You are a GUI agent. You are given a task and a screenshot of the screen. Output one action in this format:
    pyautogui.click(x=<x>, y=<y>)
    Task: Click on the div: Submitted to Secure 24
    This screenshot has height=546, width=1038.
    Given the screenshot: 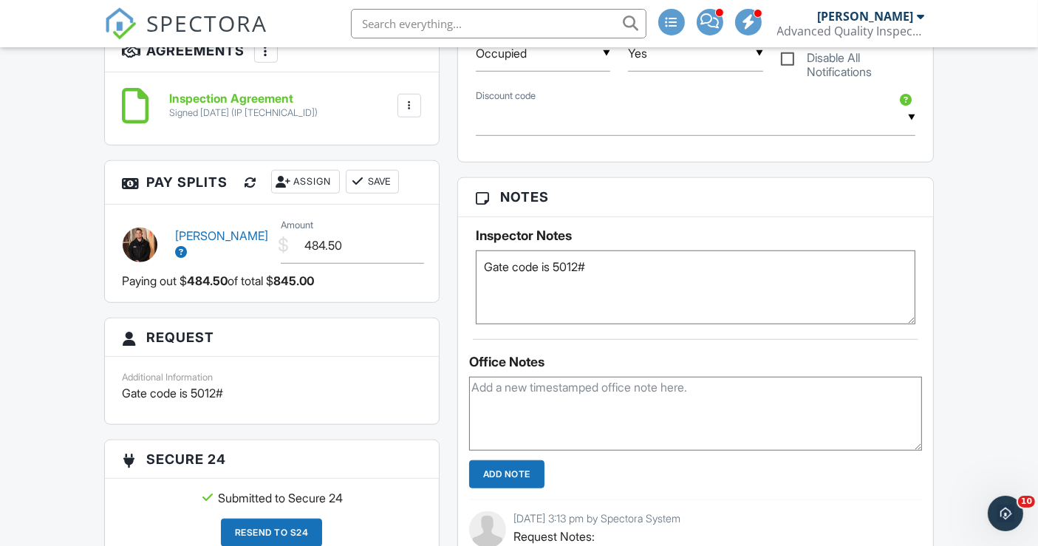 What is the action you would take?
    pyautogui.click(x=272, y=498)
    